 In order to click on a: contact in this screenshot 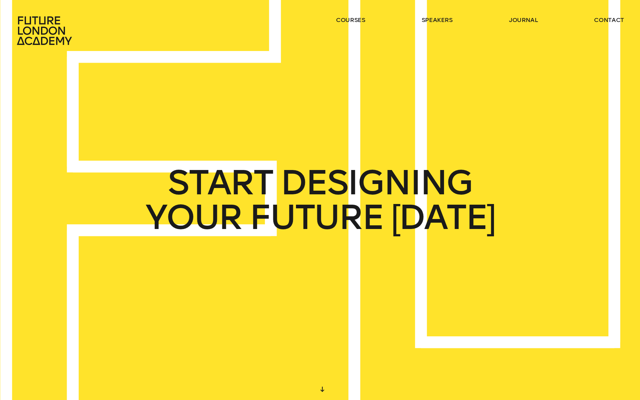, I will do `click(609, 20)`.